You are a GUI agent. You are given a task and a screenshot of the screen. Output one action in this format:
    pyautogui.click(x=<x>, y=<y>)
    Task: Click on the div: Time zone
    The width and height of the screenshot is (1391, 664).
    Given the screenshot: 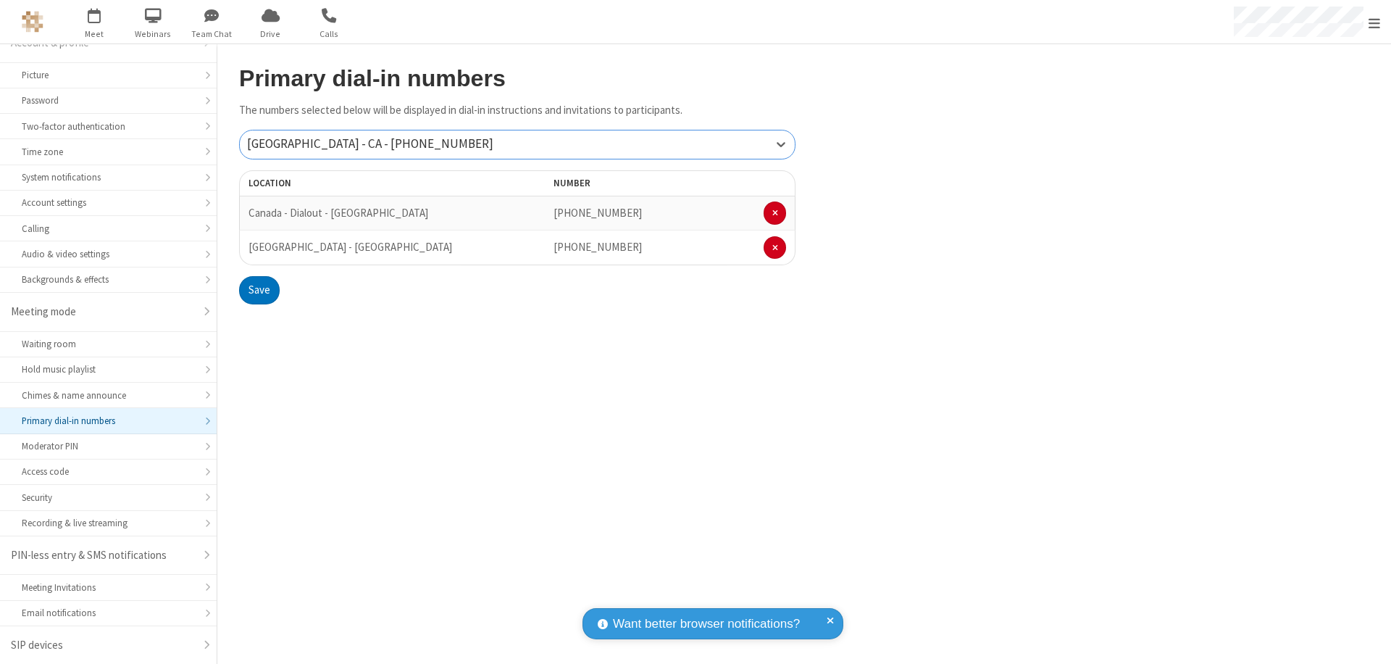 What is the action you would take?
    pyautogui.click(x=108, y=151)
    